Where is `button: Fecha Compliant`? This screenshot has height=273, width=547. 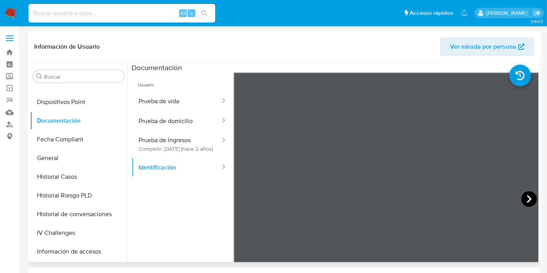
button: Fecha Compliant is located at coordinates (79, 139).